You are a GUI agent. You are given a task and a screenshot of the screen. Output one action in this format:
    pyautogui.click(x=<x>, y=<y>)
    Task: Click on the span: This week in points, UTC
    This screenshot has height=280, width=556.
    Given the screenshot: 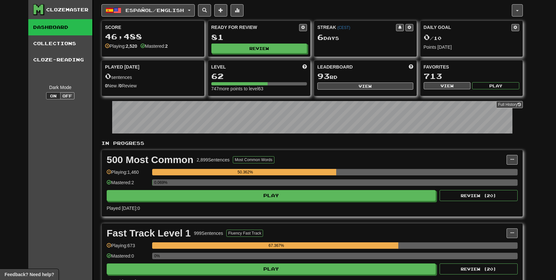 What is the action you would take?
    pyautogui.click(x=411, y=67)
    